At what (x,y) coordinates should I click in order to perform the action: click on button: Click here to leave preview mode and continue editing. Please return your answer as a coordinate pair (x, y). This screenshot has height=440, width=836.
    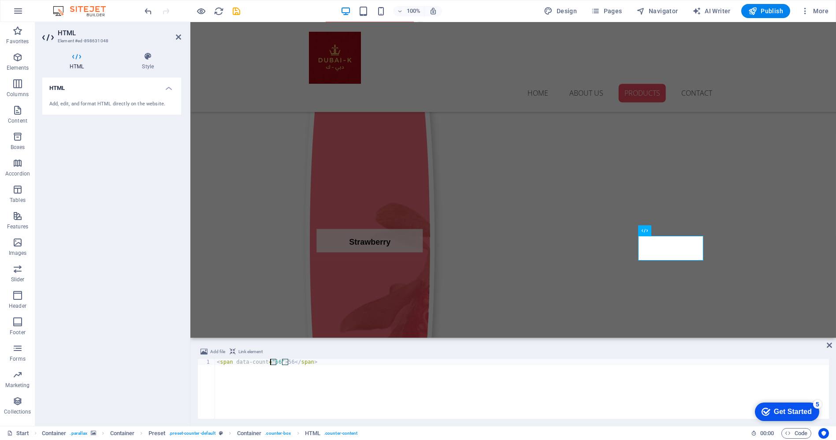
    Looking at the image, I should click on (202, 11).